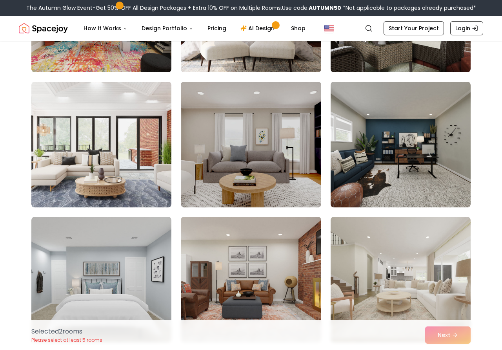 This screenshot has height=350, width=502. Describe the element at coordinates (43, 28) in the screenshot. I see `img: Spacejoy Logo` at that location.